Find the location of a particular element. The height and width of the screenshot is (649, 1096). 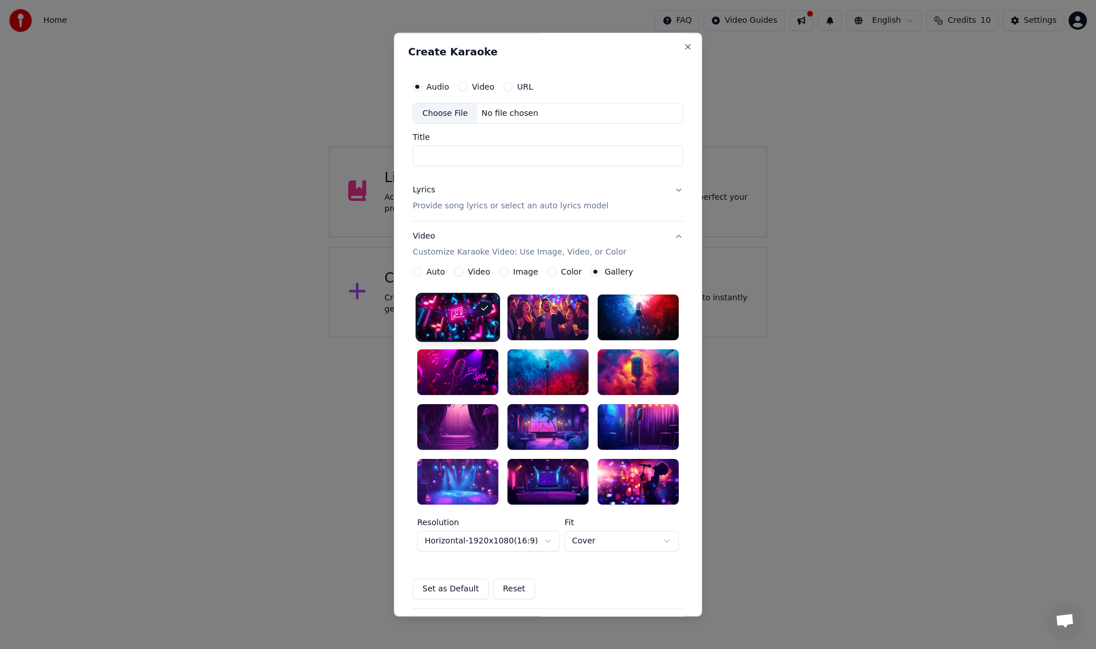

label: Gallery is located at coordinates (619, 272).